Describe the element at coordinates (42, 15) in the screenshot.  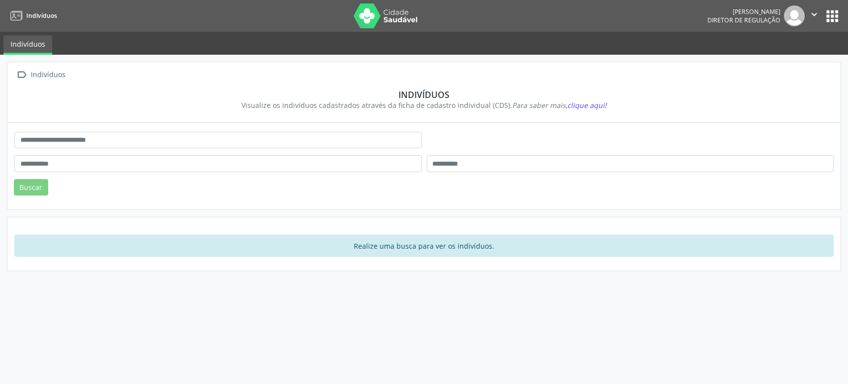
I see `span: Indivíduos` at that location.